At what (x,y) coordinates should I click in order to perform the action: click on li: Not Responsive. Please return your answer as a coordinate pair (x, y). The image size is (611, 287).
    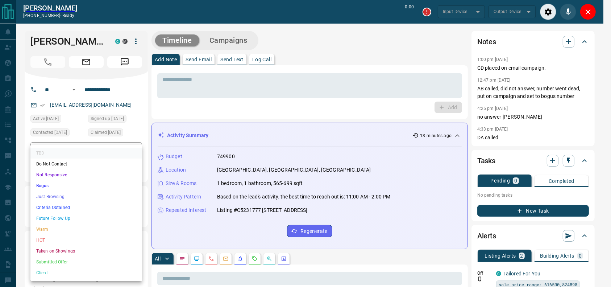
    Looking at the image, I should click on (86, 175).